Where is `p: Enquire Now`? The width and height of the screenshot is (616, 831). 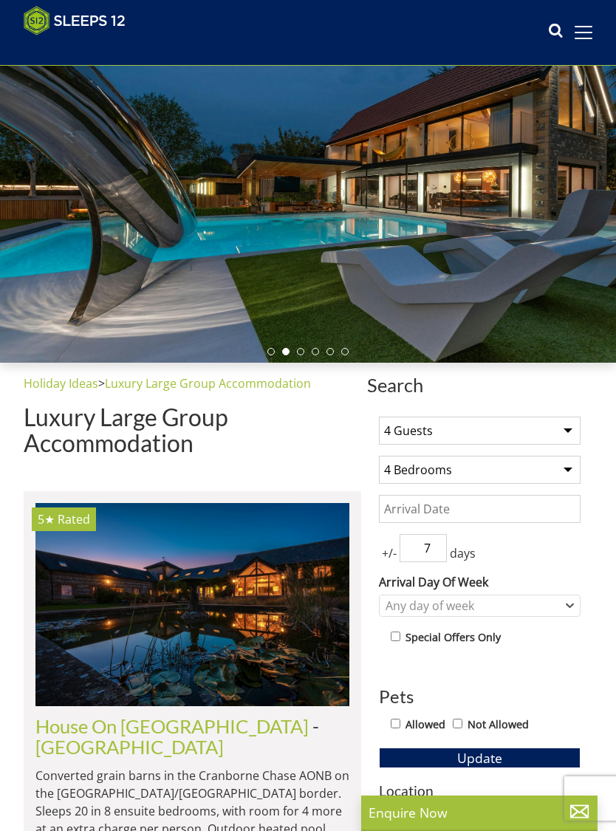
p: Enquire Now is located at coordinates (479, 812).